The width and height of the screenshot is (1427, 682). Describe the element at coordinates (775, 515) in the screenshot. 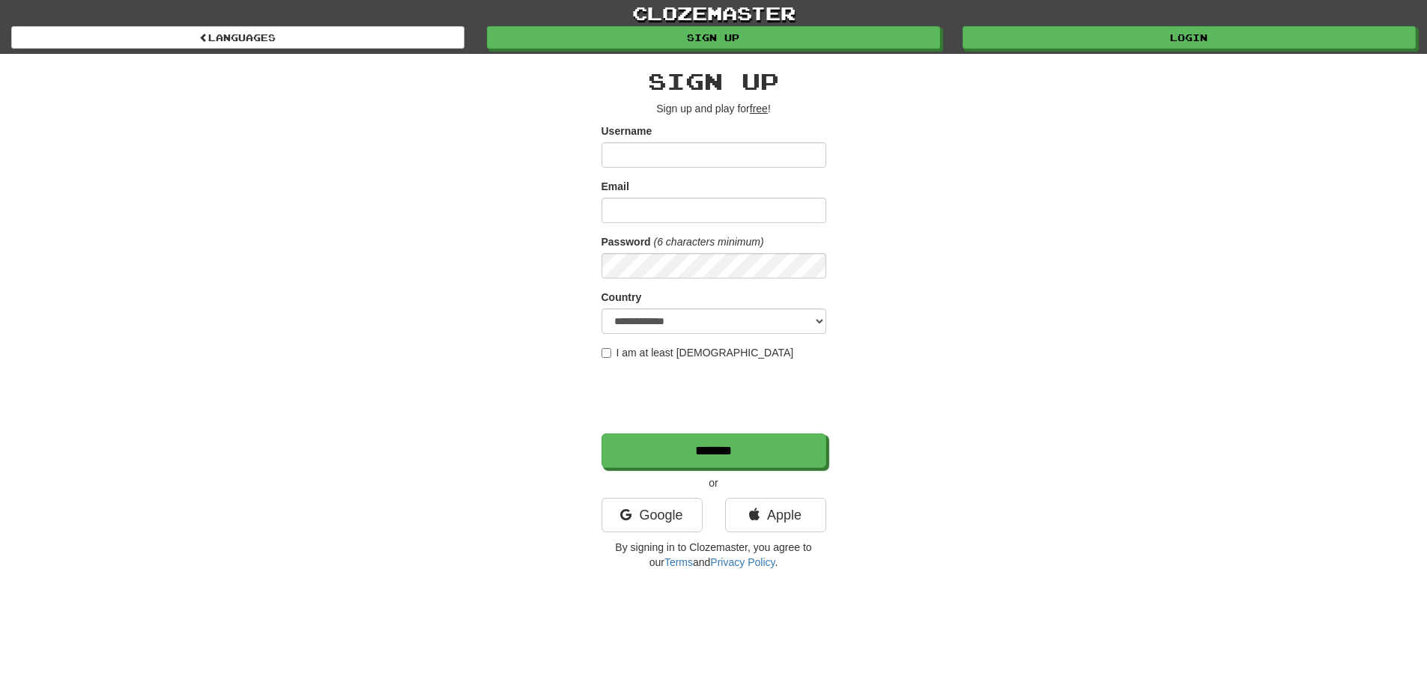

I see `a: Apple` at that location.